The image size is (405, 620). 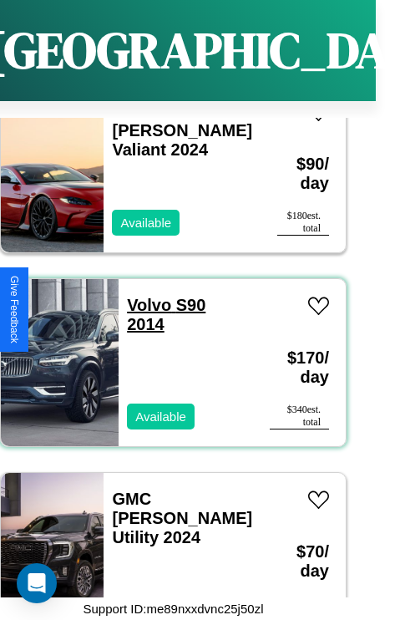 What do you see at coordinates (174, 608) in the screenshot?
I see `p: Support ID: me89nxxdvnc25j50zl` at bounding box center [174, 608].